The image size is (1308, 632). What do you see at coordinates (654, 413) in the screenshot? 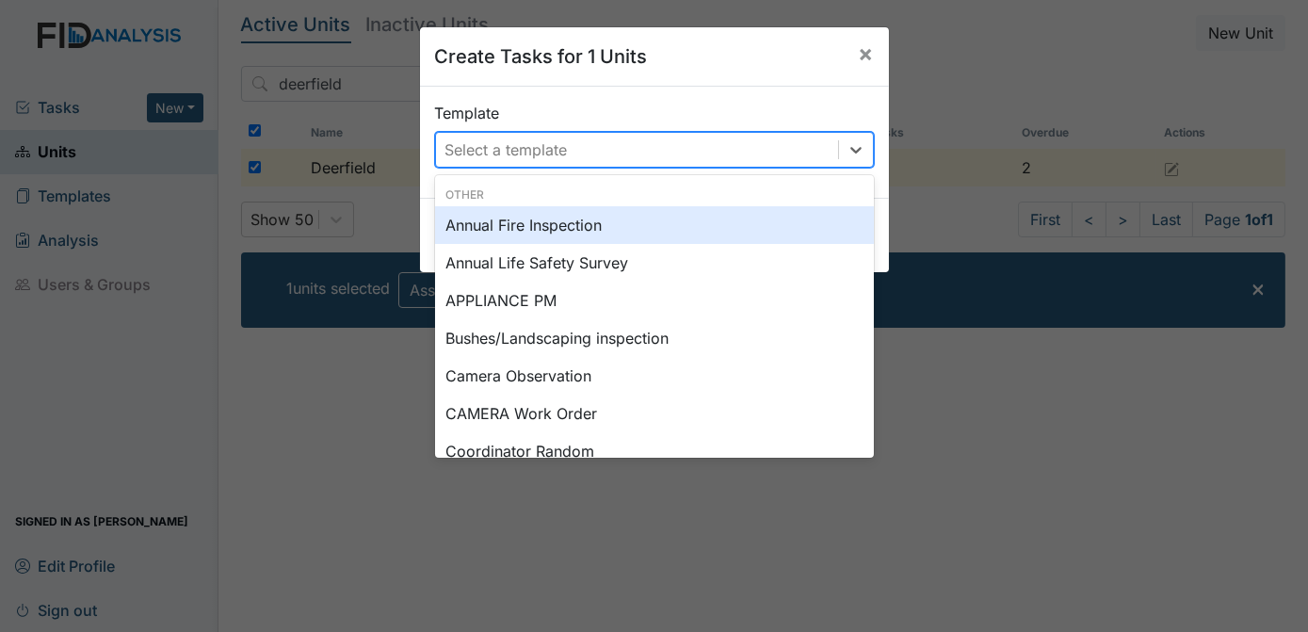
I see `div: CAMERA Work Order` at bounding box center [654, 413].